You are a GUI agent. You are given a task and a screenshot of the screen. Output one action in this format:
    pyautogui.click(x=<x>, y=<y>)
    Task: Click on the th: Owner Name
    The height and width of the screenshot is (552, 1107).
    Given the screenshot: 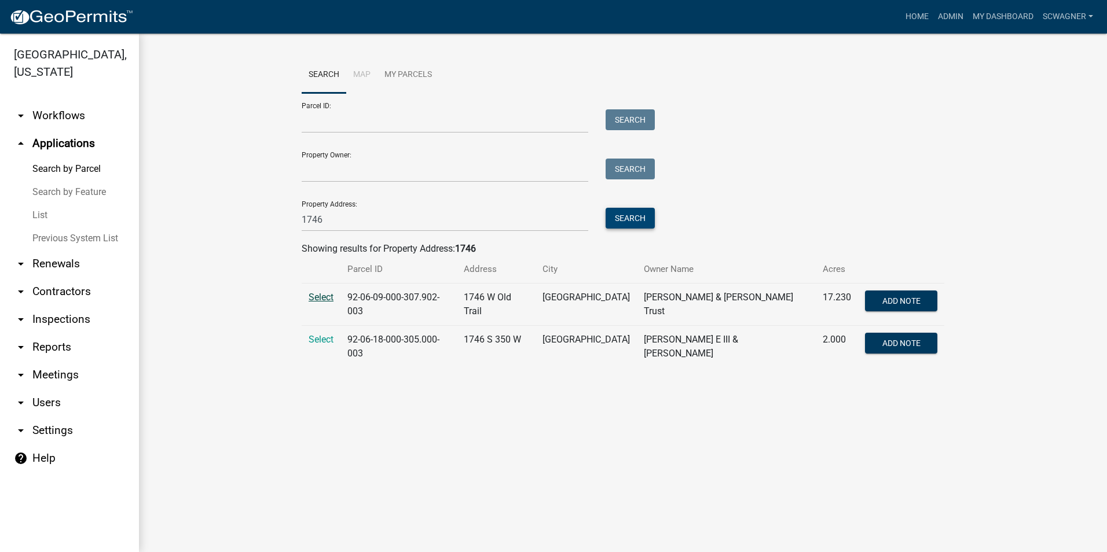 What is the action you would take?
    pyautogui.click(x=726, y=269)
    